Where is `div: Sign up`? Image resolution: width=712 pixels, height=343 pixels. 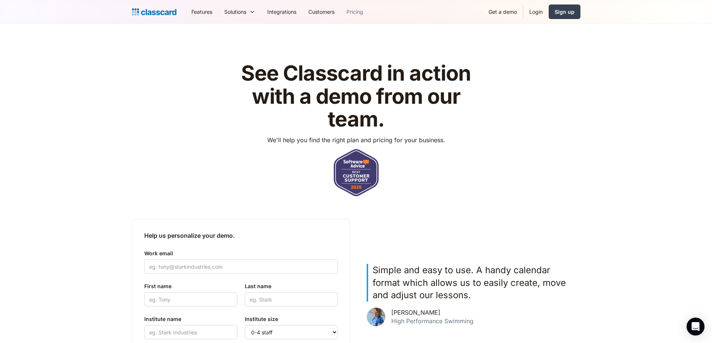 div: Sign up is located at coordinates (564, 12).